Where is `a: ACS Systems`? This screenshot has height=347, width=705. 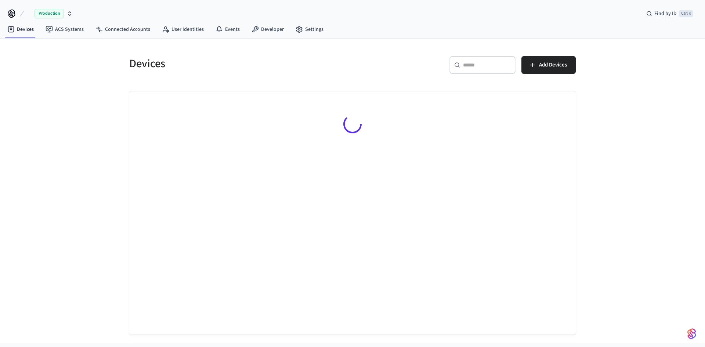
a: ACS Systems is located at coordinates (65, 29).